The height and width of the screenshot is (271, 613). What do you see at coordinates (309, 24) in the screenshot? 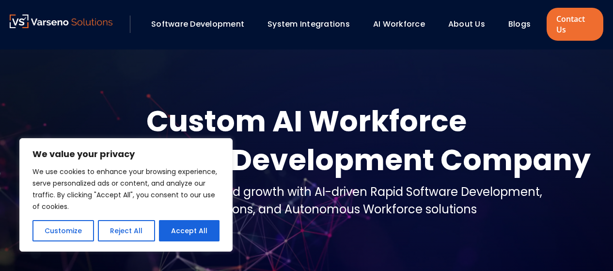
I see `a: System Integrations` at bounding box center [309, 24].